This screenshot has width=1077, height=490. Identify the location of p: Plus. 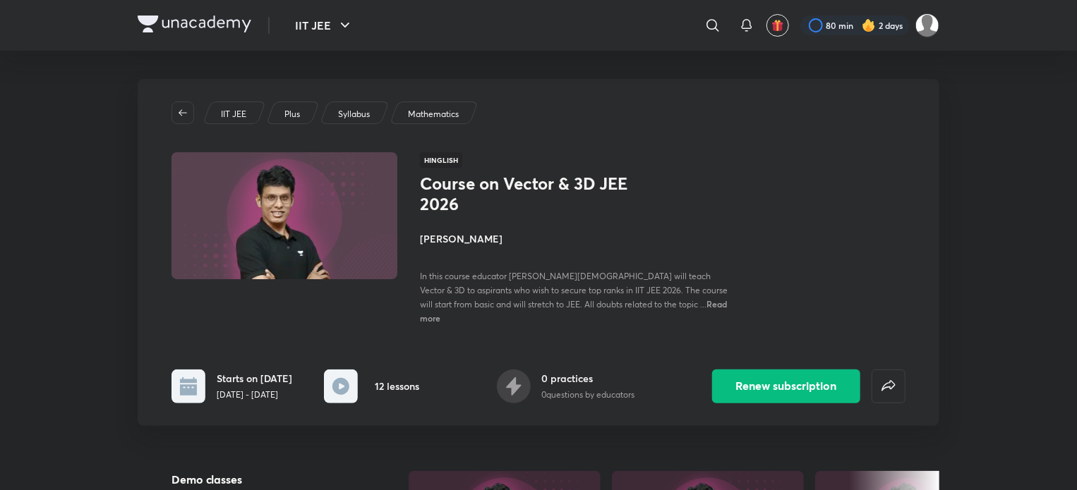
(292, 114).